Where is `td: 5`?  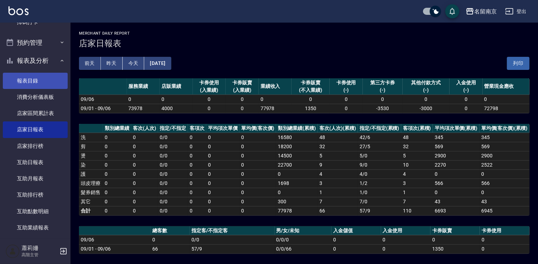
td: 5 is located at coordinates (417, 155).